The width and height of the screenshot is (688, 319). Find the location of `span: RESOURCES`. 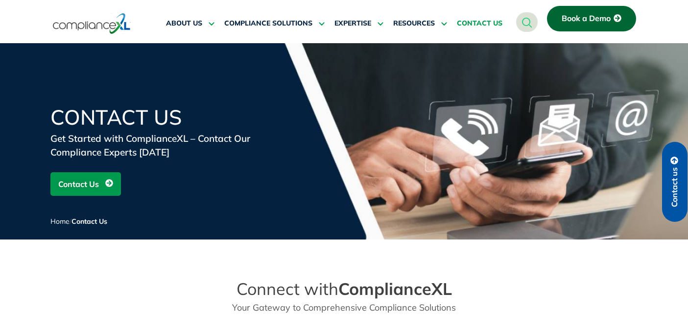

span: RESOURCES is located at coordinates (414, 24).